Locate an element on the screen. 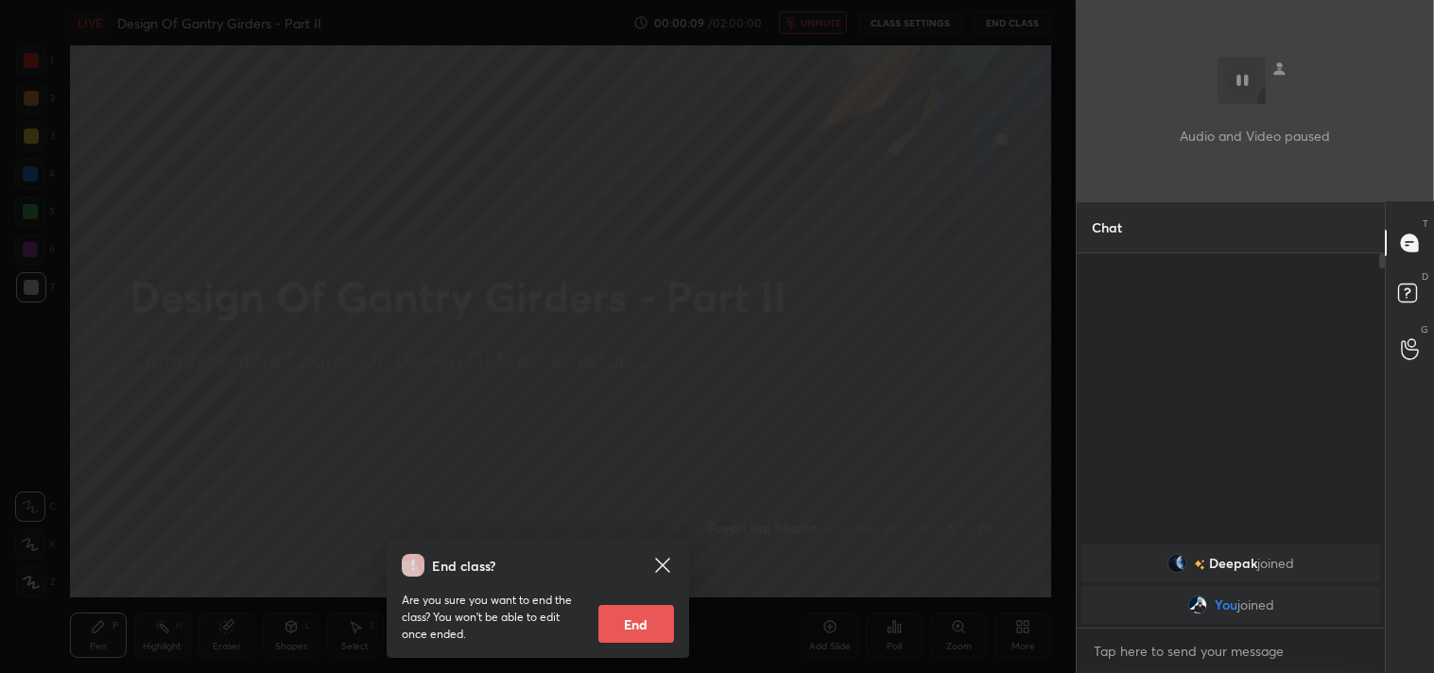  img: no-rating-badge.077c3623.svg is located at coordinates (1200, 564).